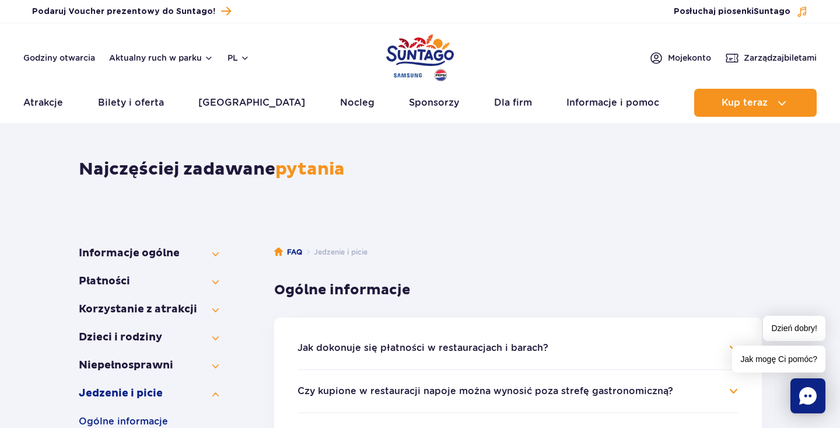 The image size is (840, 428). What do you see at coordinates (513, 103) in the screenshot?
I see `a: Dla firm` at bounding box center [513, 103].